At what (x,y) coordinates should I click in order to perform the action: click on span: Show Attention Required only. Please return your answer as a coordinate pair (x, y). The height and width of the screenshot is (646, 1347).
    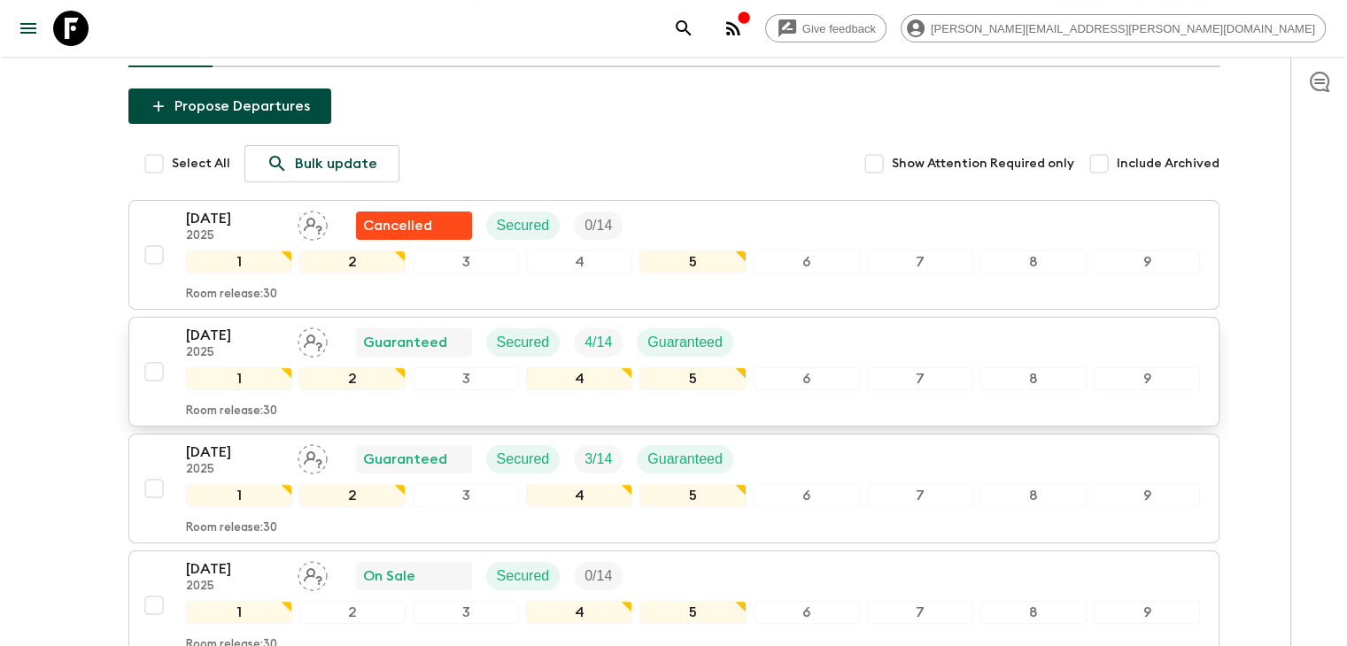
    Looking at the image, I should click on (983, 164).